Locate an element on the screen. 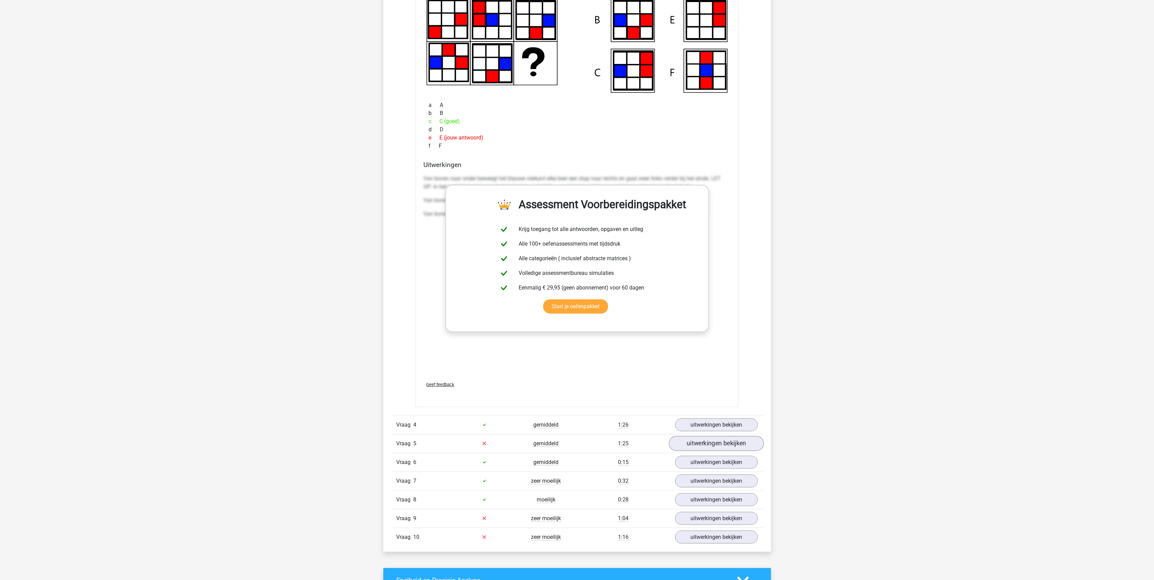  p: Van boven naar onder beweegt het blauwe vierkant elke keer een stap naar rechts en gaat weer link... is located at coordinates (577, 183).